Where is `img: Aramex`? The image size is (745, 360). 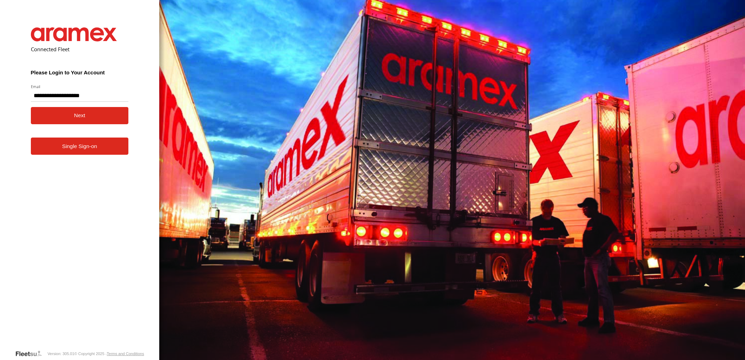
img: Aramex is located at coordinates (74, 34).